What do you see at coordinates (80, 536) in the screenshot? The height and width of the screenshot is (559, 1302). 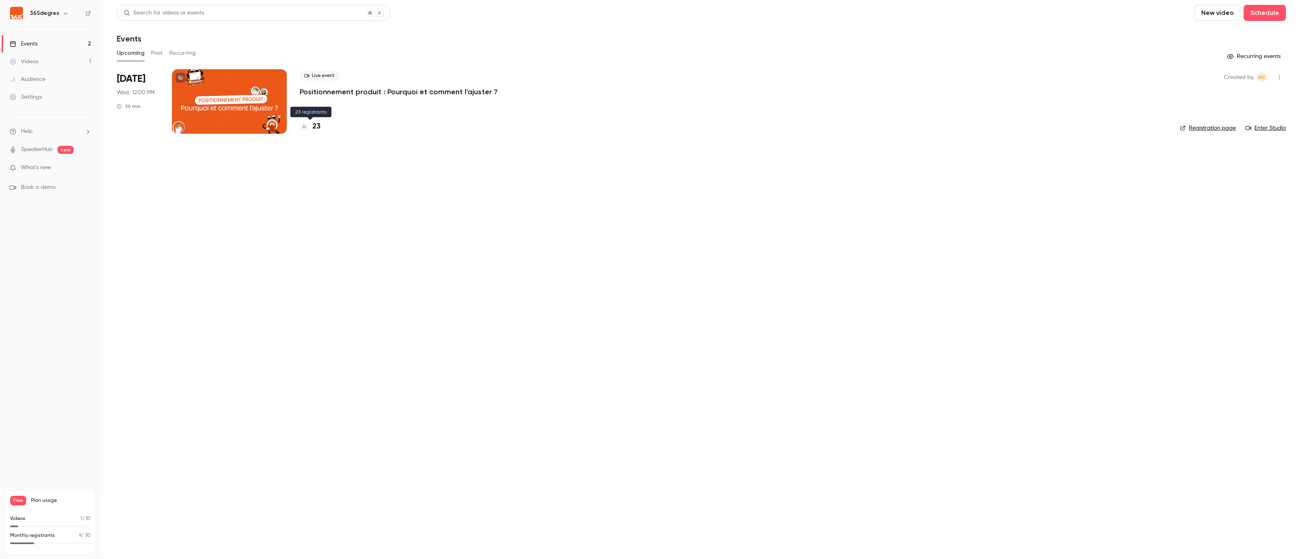 I see `span: 9` at bounding box center [80, 536].